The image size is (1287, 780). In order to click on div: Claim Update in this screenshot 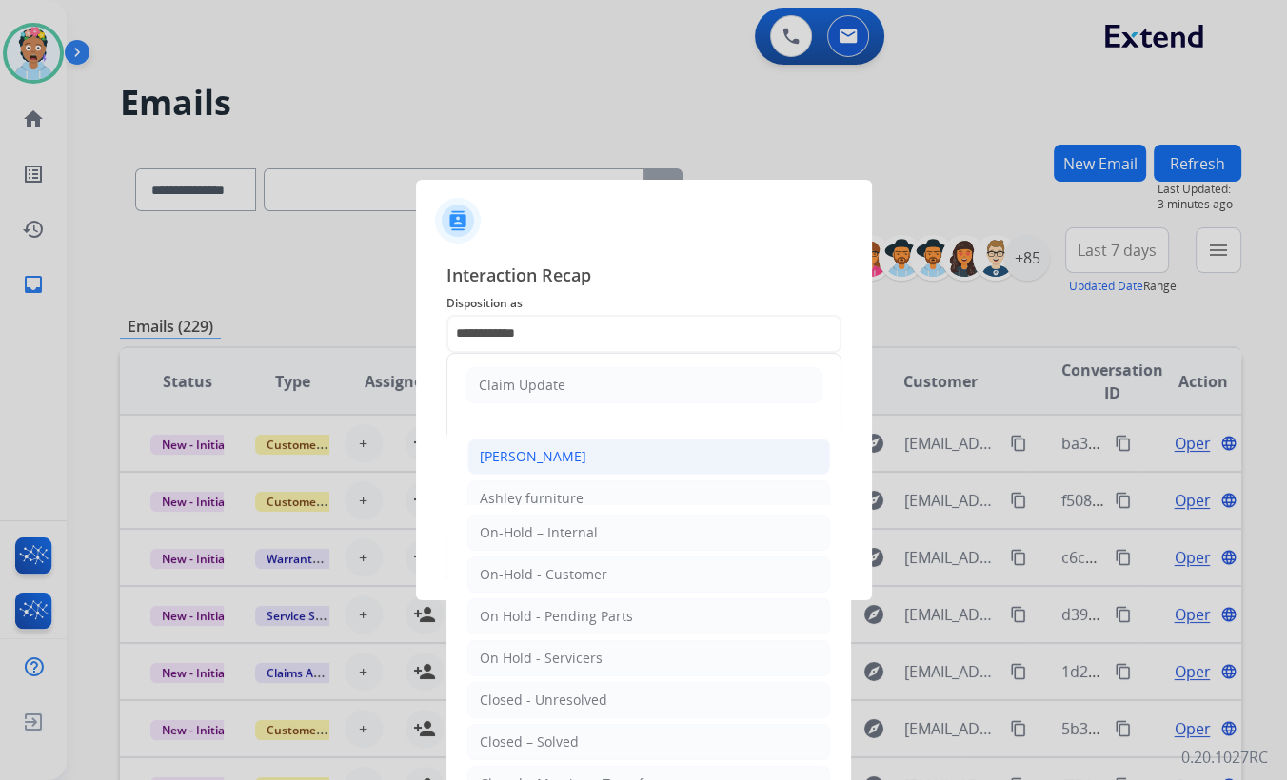, I will do `click(522, 385)`.